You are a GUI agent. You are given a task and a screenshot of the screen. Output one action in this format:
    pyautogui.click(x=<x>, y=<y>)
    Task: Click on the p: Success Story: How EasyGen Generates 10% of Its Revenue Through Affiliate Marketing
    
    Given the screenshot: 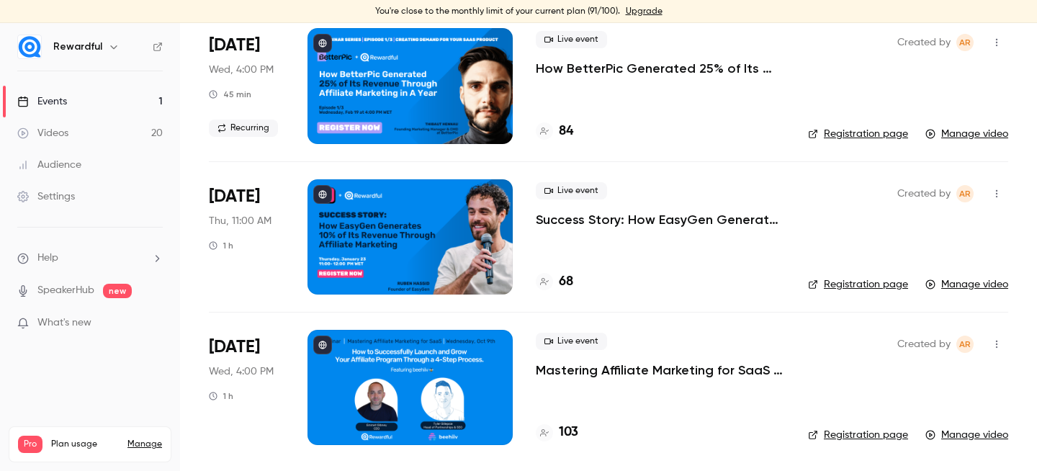 What is the action you would take?
    pyautogui.click(x=660, y=220)
    